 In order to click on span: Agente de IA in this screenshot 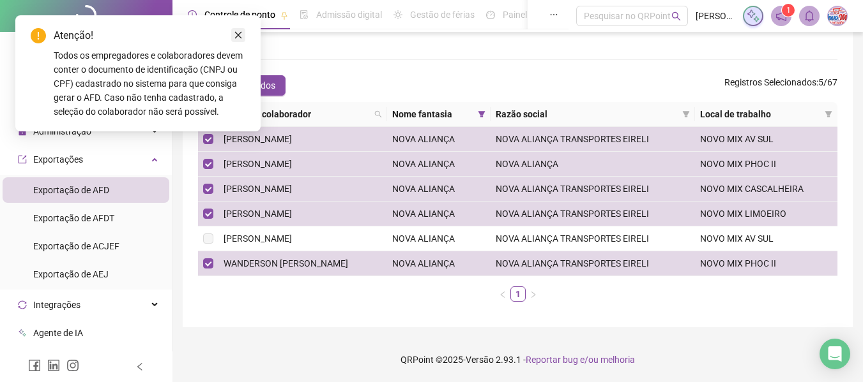, I will do `click(58, 333)`.